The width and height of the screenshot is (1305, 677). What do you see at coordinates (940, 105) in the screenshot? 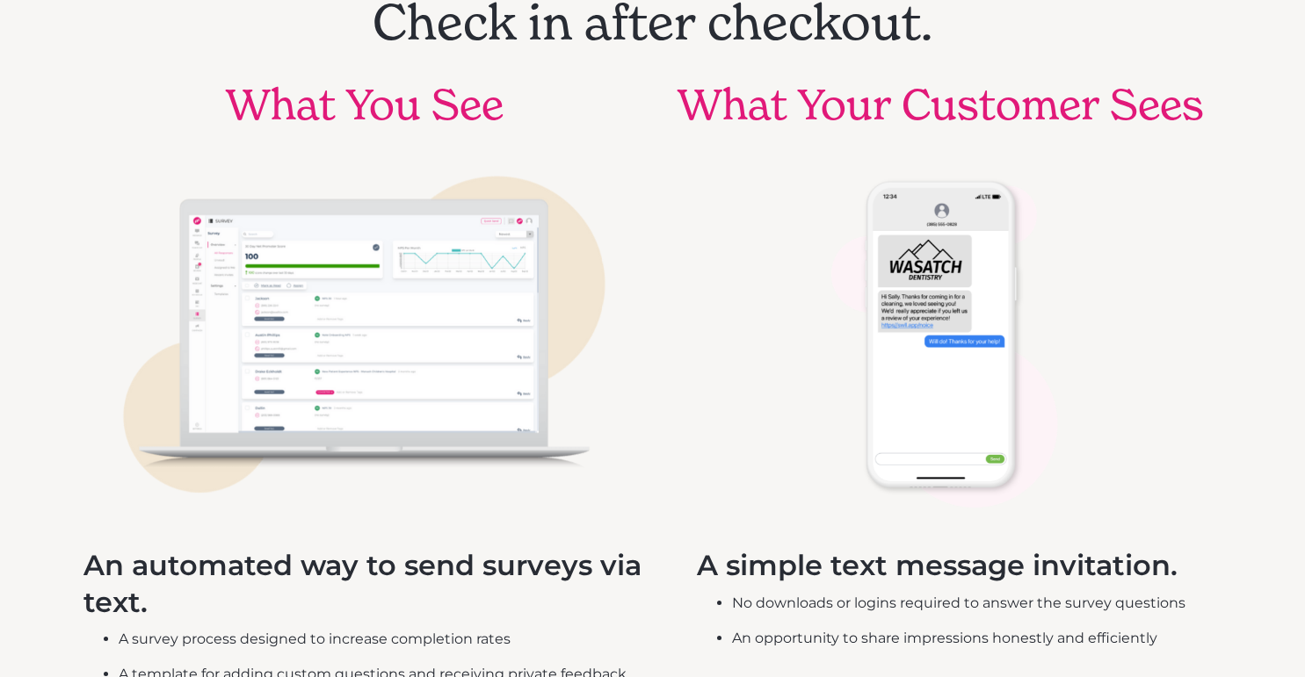
I see `h2: What Your Customer Sees` at bounding box center [940, 105].